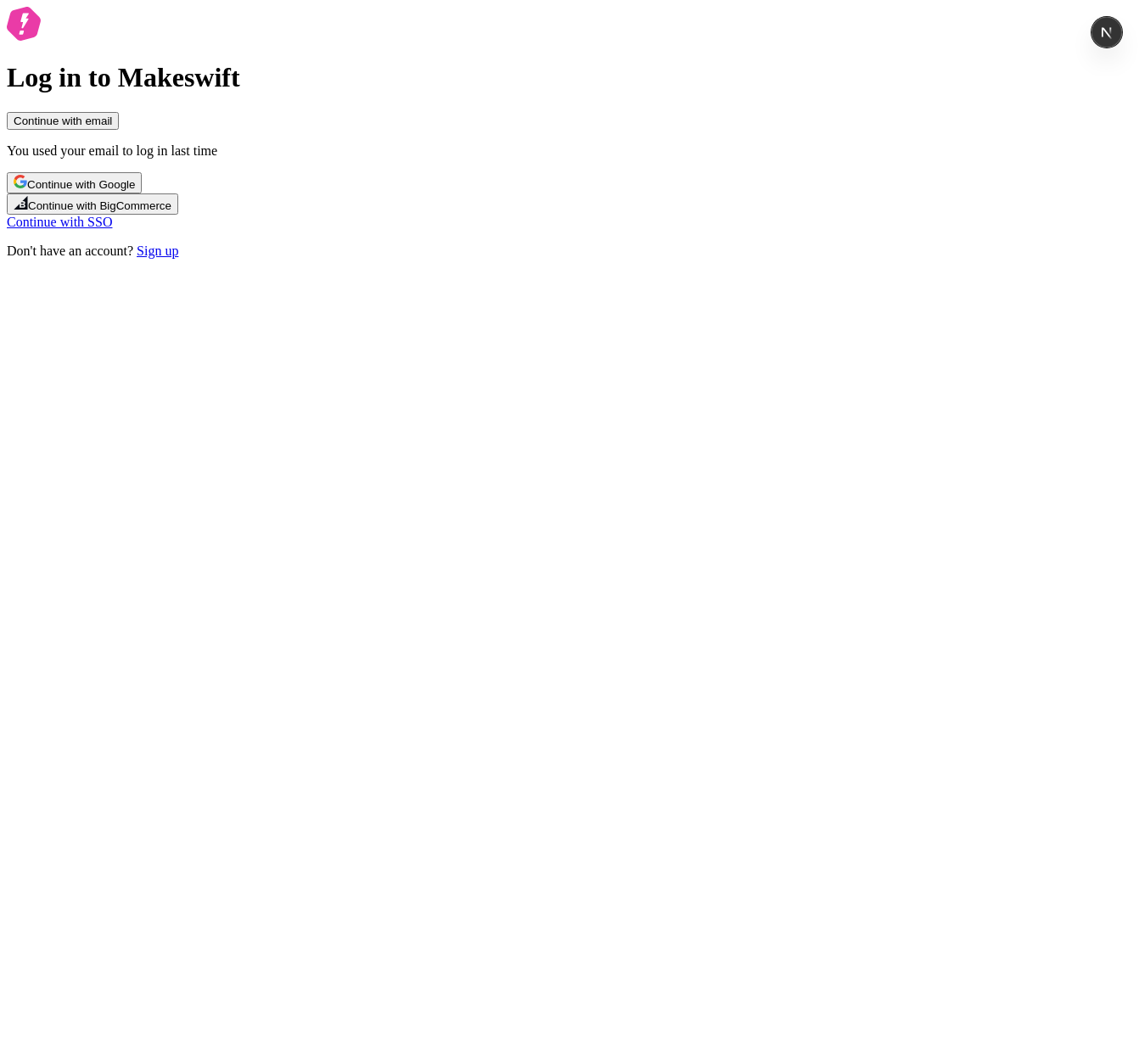  What do you see at coordinates (59, 222) in the screenshot?
I see `a: Continue with SSO` at bounding box center [59, 222].